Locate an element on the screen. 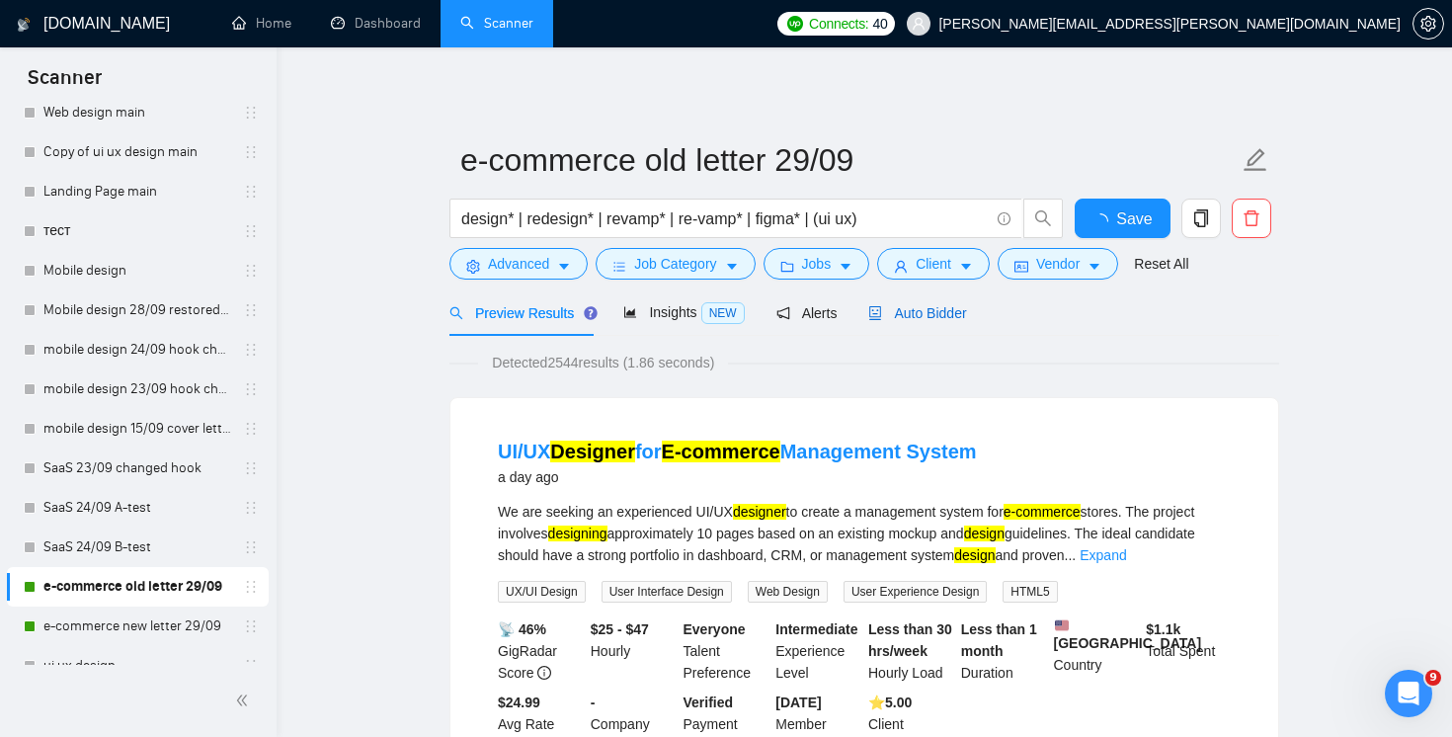 The image size is (1452, 737). span: NEW is located at coordinates (723, 313).